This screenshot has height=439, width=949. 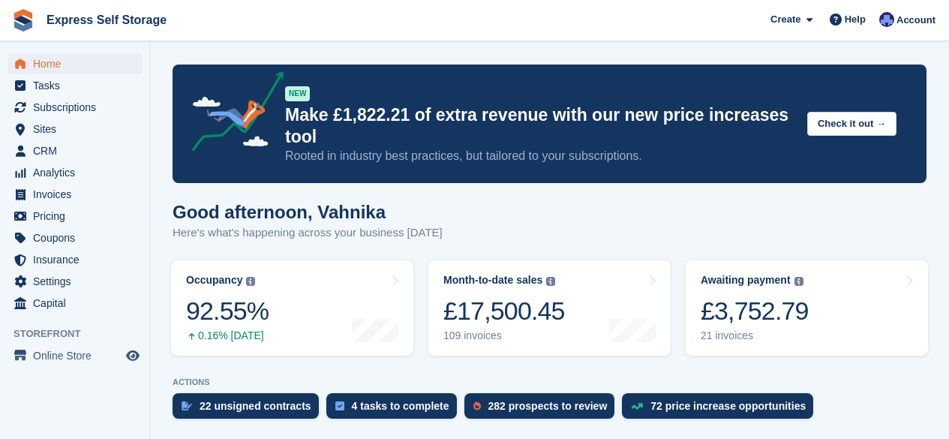 What do you see at coordinates (78, 260) in the screenshot?
I see `span: Insurance` at bounding box center [78, 260].